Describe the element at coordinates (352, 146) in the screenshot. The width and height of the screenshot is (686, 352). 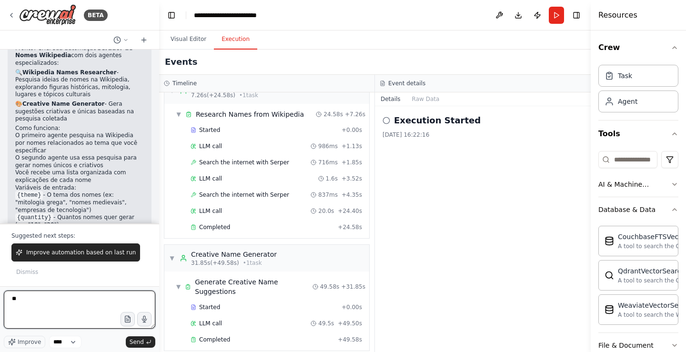
I see `span: + 1.13s` at that location.